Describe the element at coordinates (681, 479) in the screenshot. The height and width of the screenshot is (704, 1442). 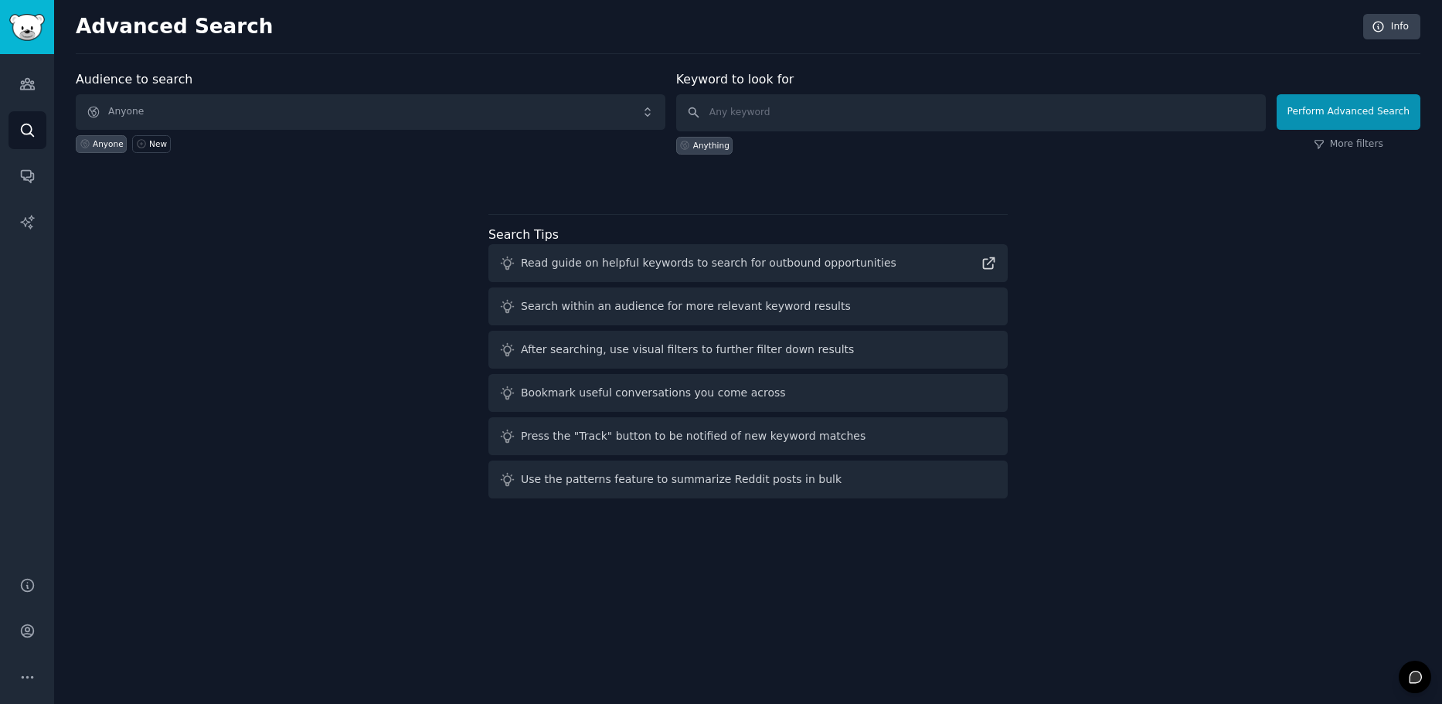
I see `div: Use the patterns feature to summarize Reddit posts in bulk` at that location.